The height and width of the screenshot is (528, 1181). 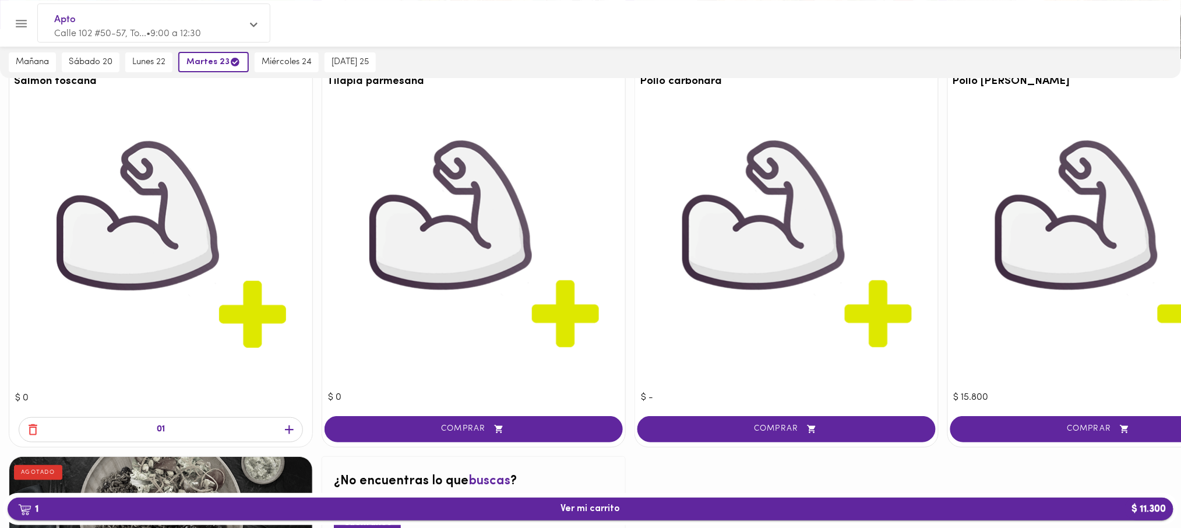 What do you see at coordinates (90, 62) in the screenshot?
I see `button: sábado 20` at bounding box center [90, 62].